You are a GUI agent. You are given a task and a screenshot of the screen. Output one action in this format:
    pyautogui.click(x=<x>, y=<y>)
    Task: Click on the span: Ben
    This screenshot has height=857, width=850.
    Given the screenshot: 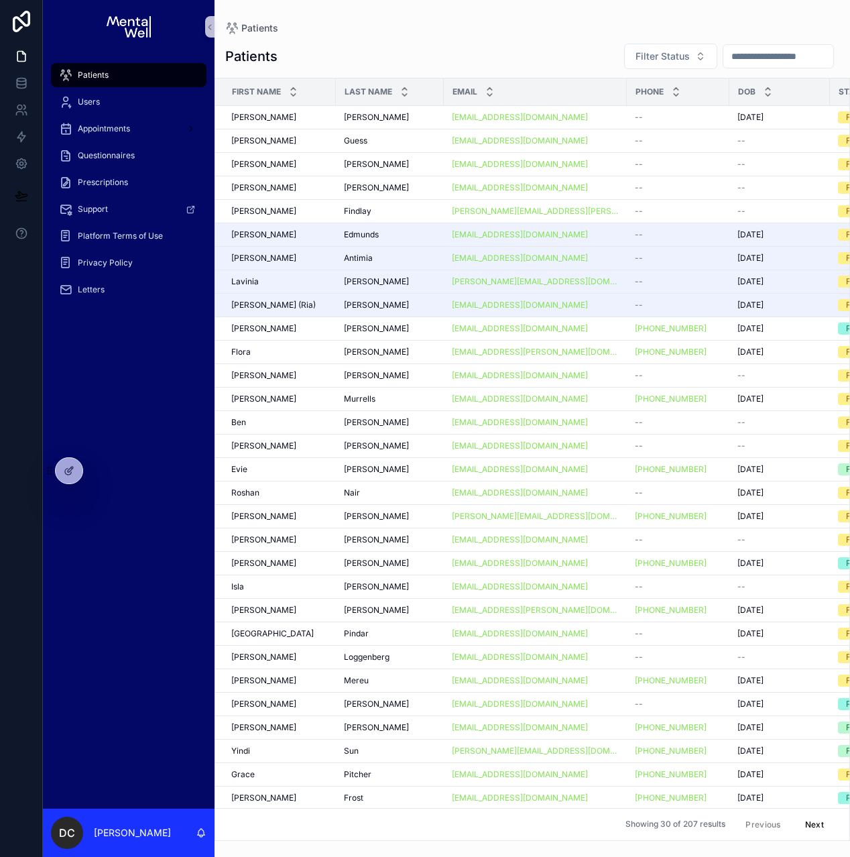 What is the action you would take?
    pyautogui.click(x=239, y=422)
    